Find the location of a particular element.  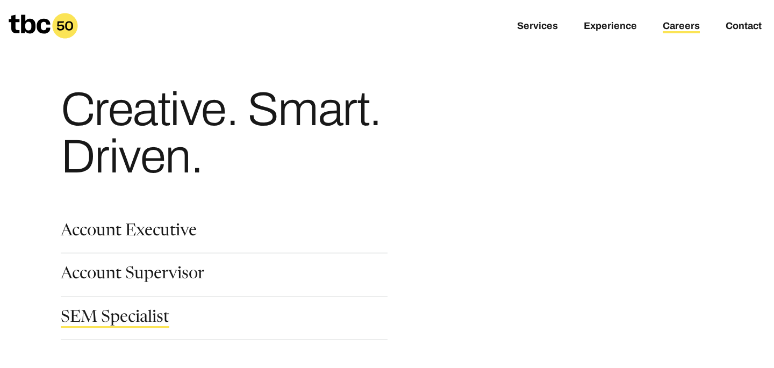

a: Services is located at coordinates (537, 27).